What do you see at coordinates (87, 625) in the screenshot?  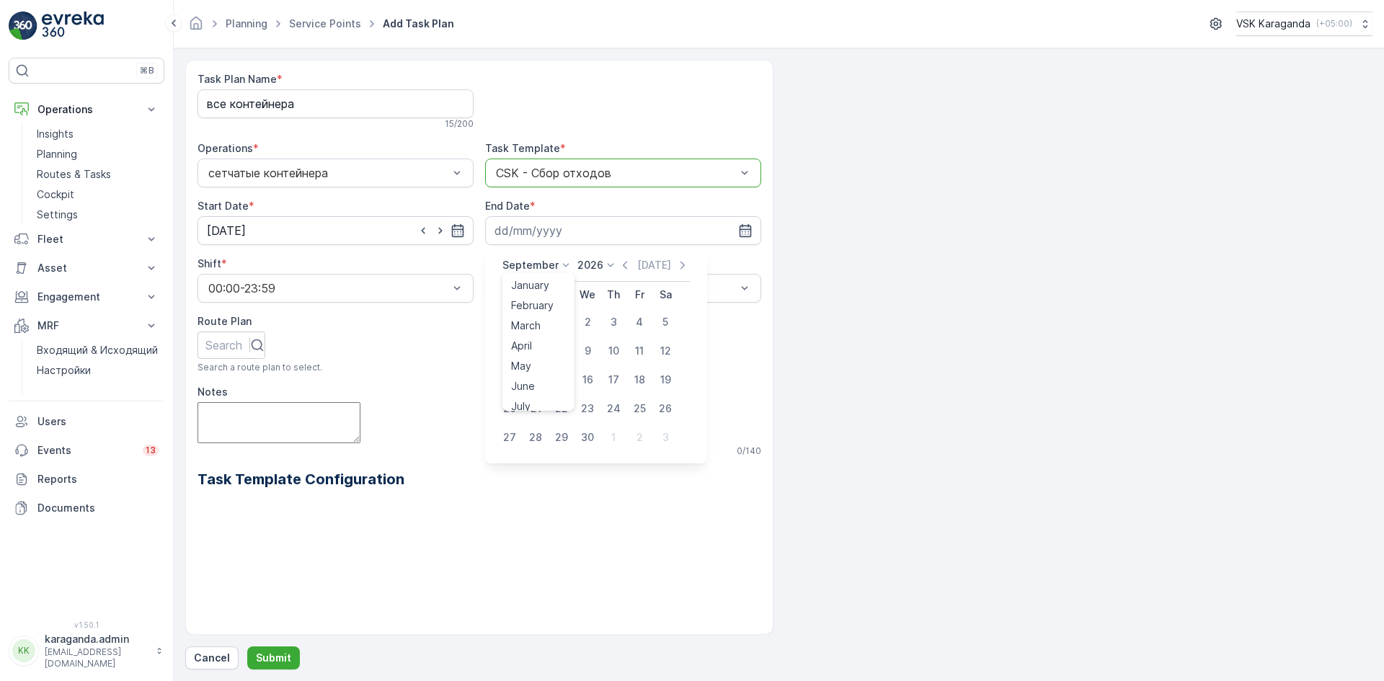 I see `span: v 1.50.1` at bounding box center [87, 625].